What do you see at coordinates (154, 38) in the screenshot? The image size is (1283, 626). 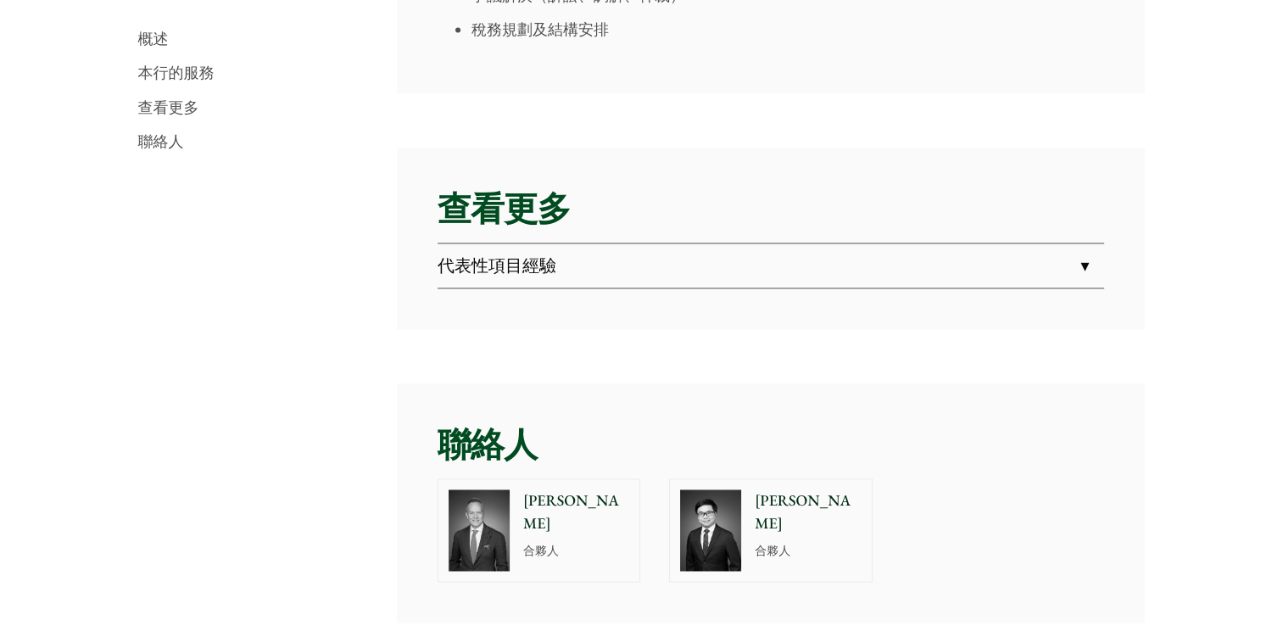 I see `a: 概述` at bounding box center [154, 38].